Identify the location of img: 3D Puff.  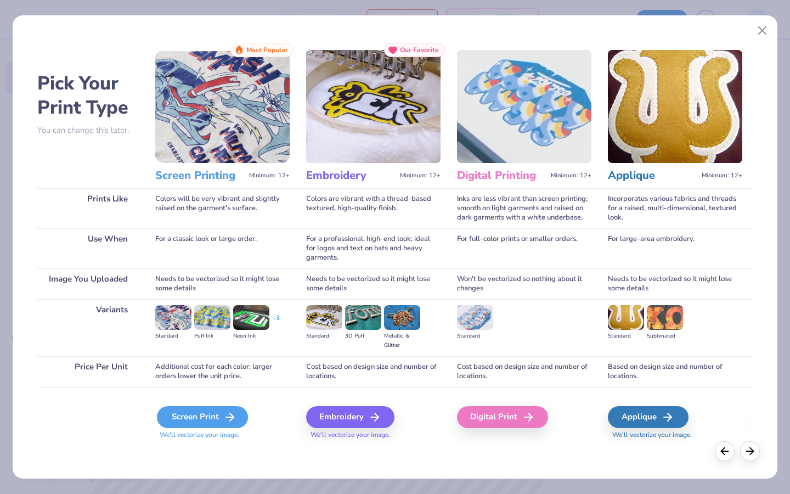
(363, 317).